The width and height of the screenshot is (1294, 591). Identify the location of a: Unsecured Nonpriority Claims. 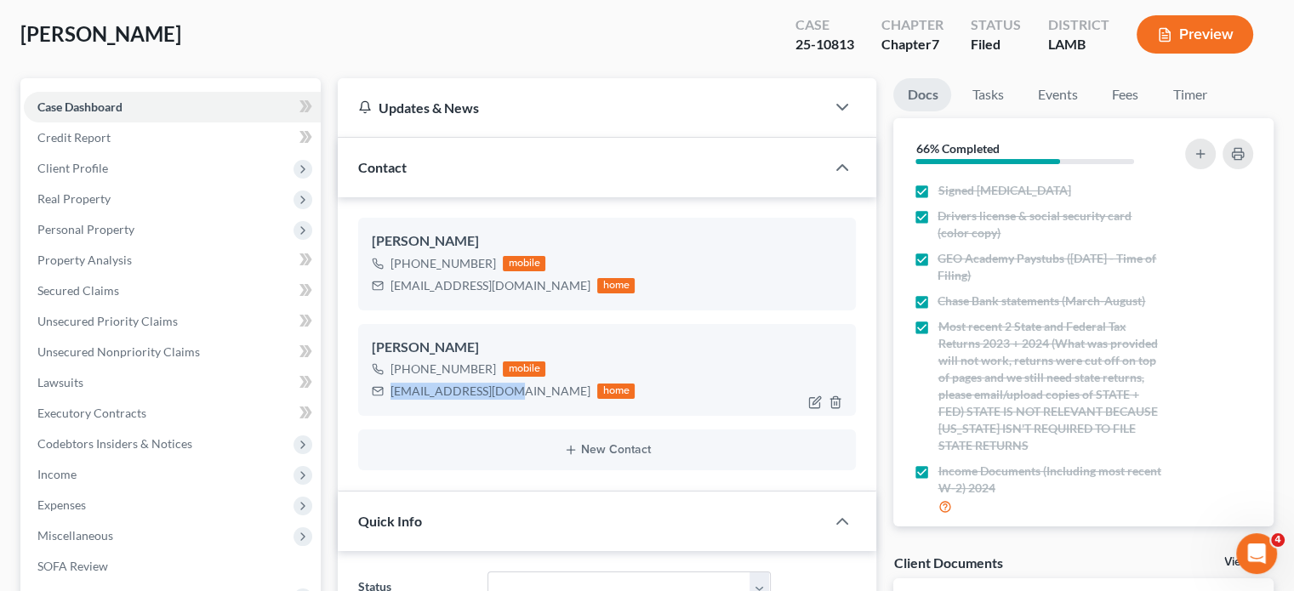
(172, 352).